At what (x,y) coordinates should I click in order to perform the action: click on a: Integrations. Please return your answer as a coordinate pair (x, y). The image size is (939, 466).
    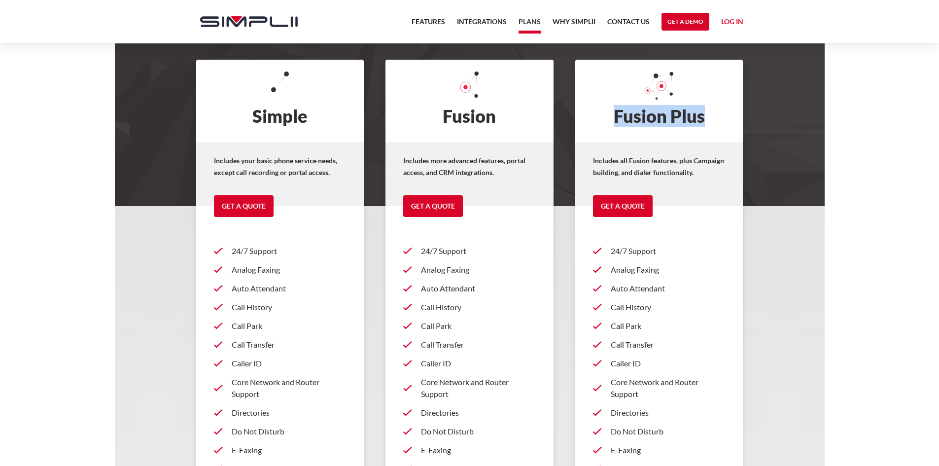
    Looking at the image, I should click on (482, 25).